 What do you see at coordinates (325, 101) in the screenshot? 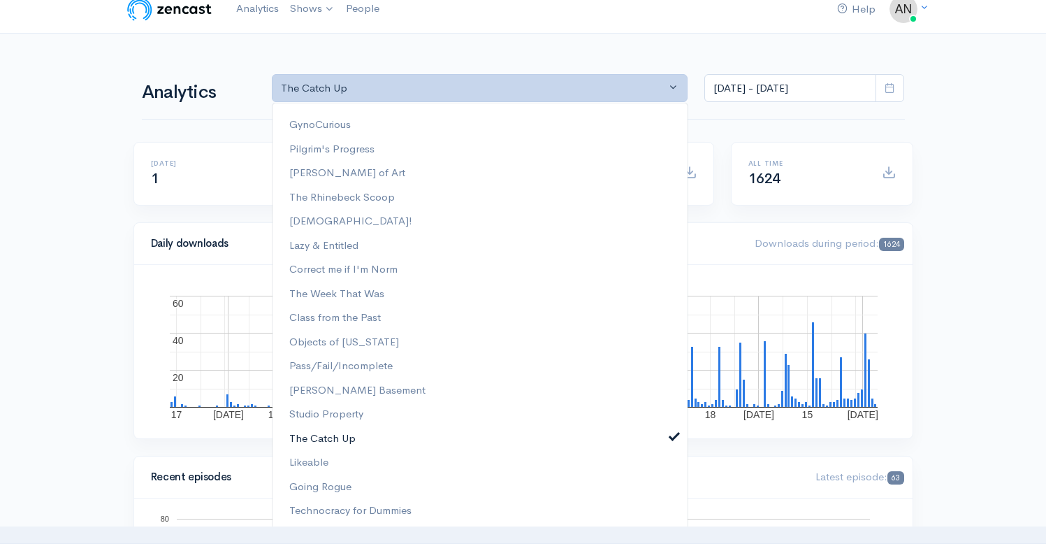
I see `span: The Pod Catch` at bounding box center [325, 101].